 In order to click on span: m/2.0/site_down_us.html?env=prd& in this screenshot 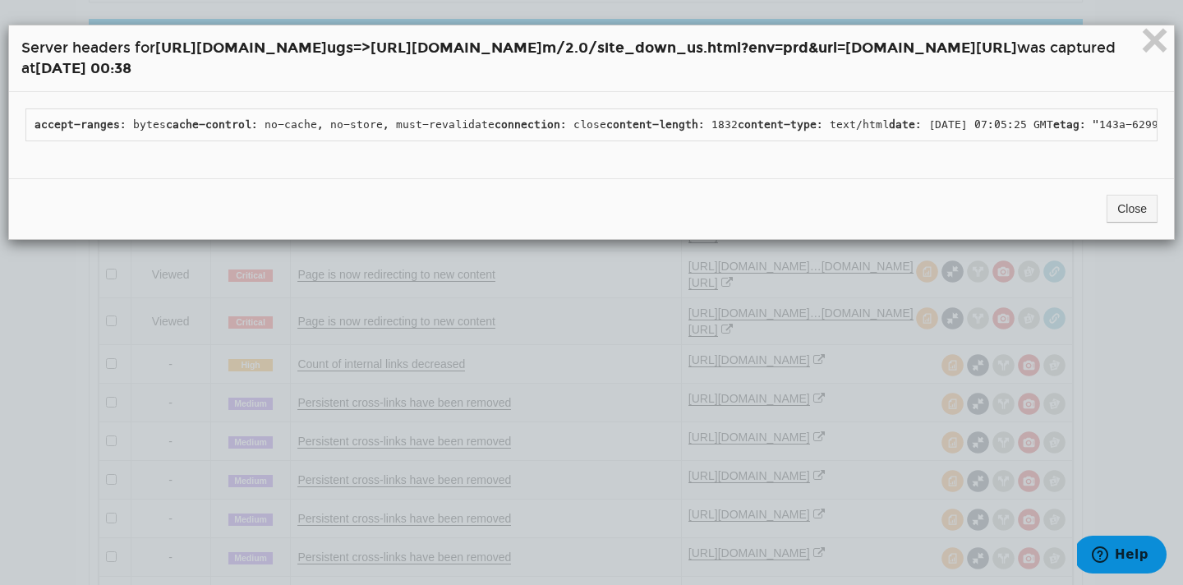, I will do `click(680, 48)`.